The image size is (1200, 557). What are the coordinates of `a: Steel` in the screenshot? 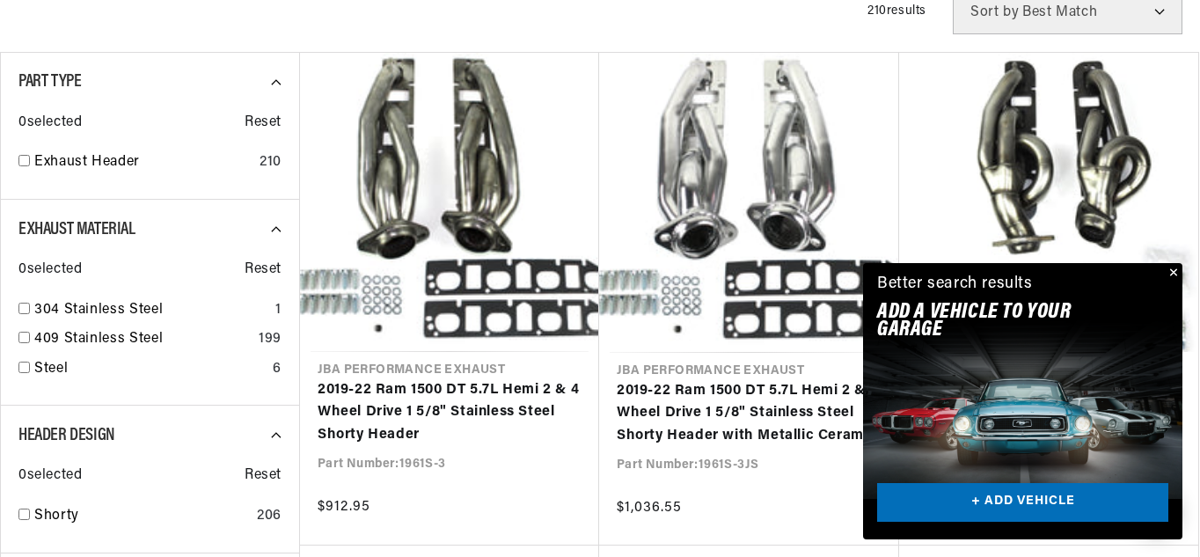 It's located at (150, 370).